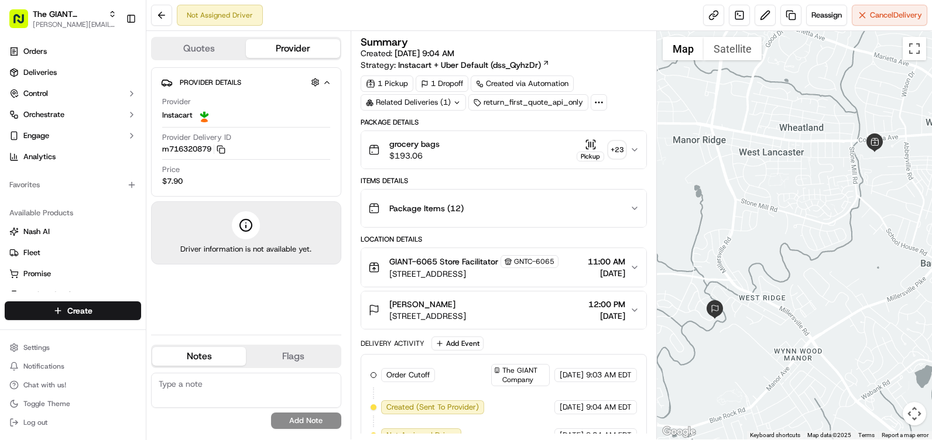 The width and height of the screenshot is (932, 440). What do you see at coordinates (915, 49) in the screenshot?
I see `button: Toggle fullscreen view` at bounding box center [915, 49].